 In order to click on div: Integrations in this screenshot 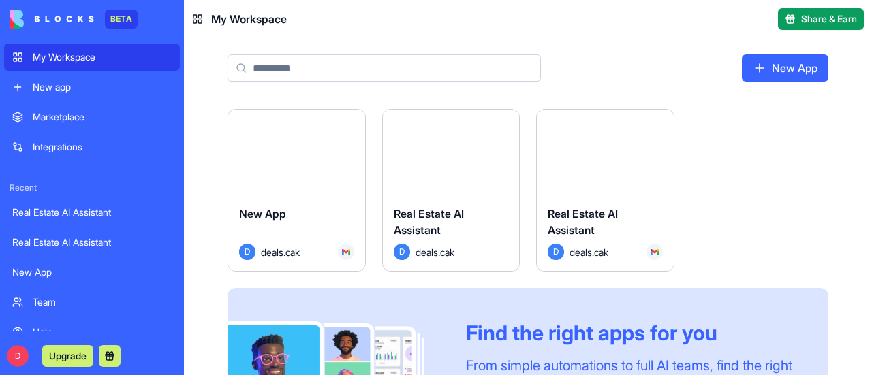, I will do `click(102, 147)`.